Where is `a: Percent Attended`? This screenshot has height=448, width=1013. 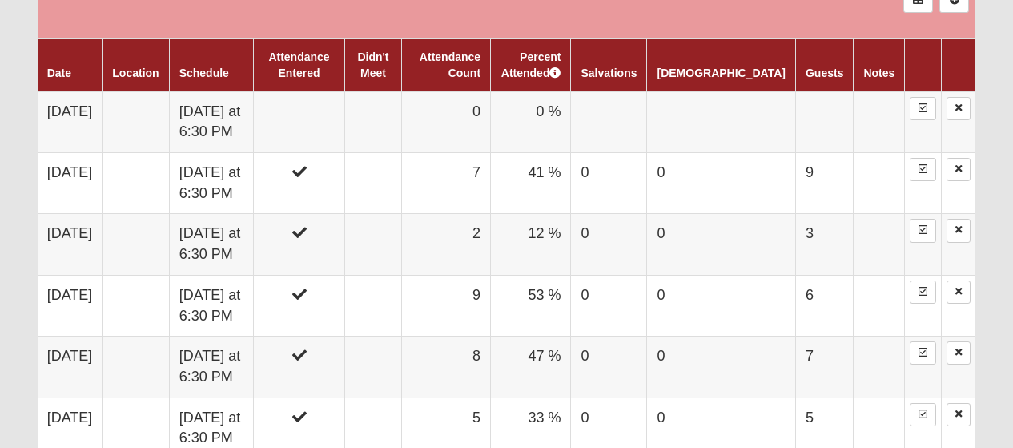
a: Percent Attended is located at coordinates (531, 65).